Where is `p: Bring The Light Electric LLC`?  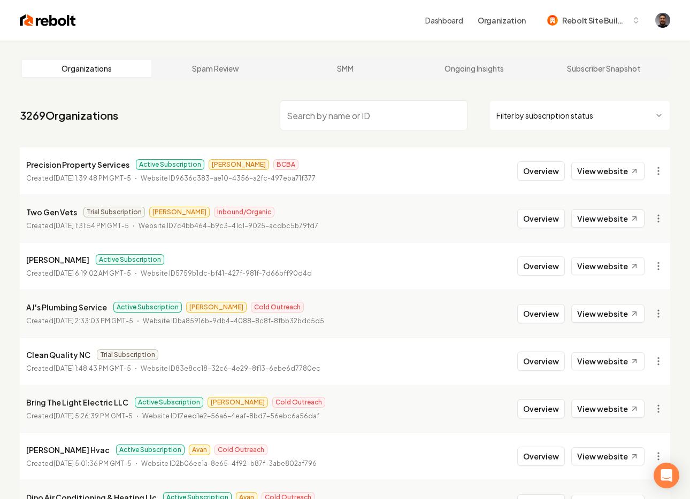
p: Bring The Light Electric LLC is located at coordinates (77, 403).